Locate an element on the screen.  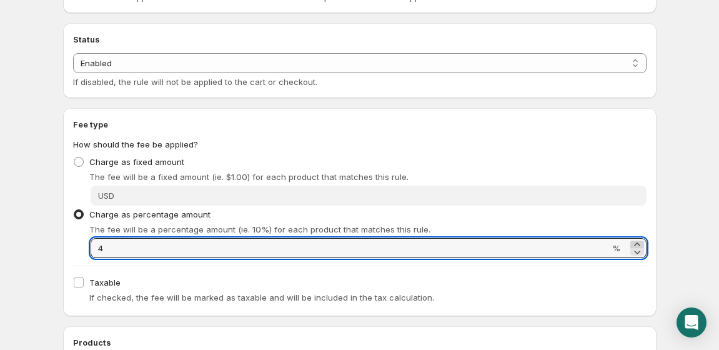
h2: Products is located at coordinates (360, 342).